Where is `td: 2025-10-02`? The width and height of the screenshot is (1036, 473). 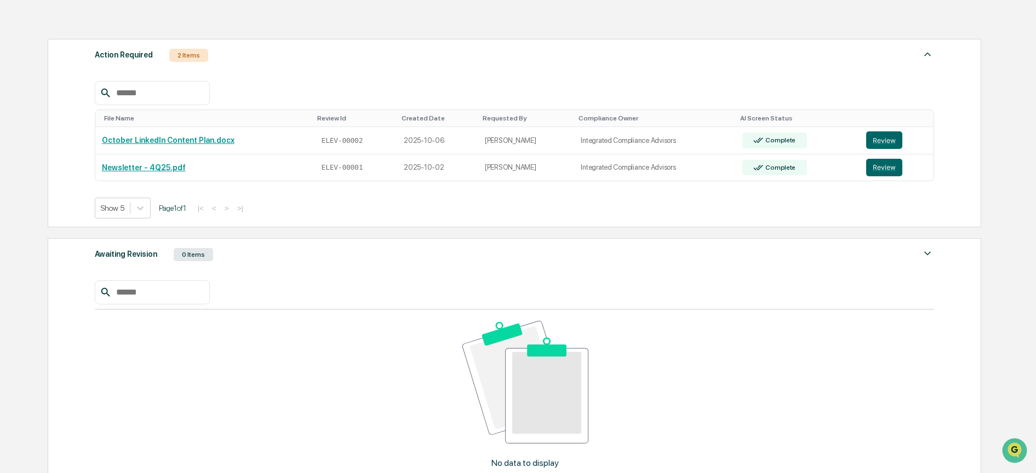
td: 2025-10-02 is located at coordinates (438, 168).